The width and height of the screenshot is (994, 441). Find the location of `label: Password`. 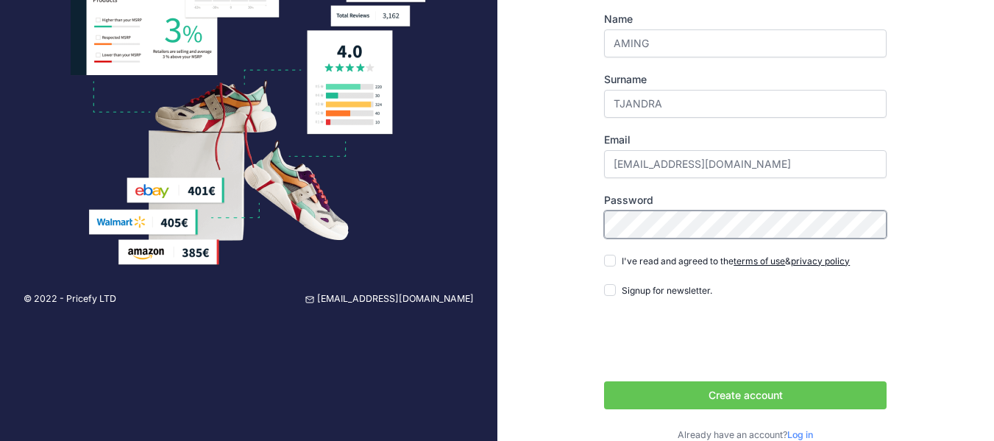

label: Password is located at coordinates (746, 200).